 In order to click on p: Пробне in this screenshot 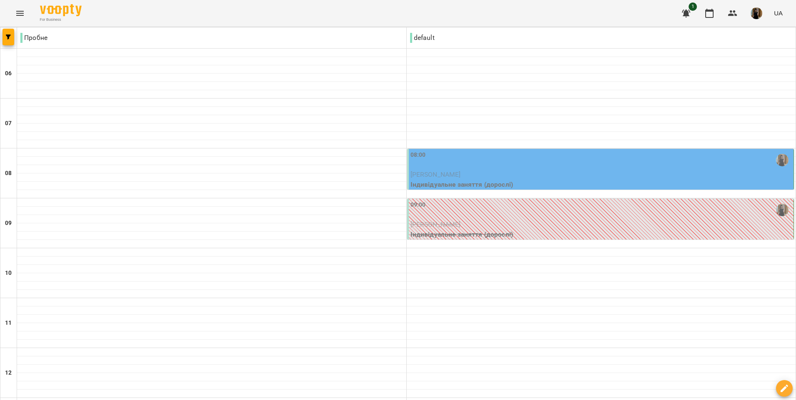, I will do `click(34, 38)`.